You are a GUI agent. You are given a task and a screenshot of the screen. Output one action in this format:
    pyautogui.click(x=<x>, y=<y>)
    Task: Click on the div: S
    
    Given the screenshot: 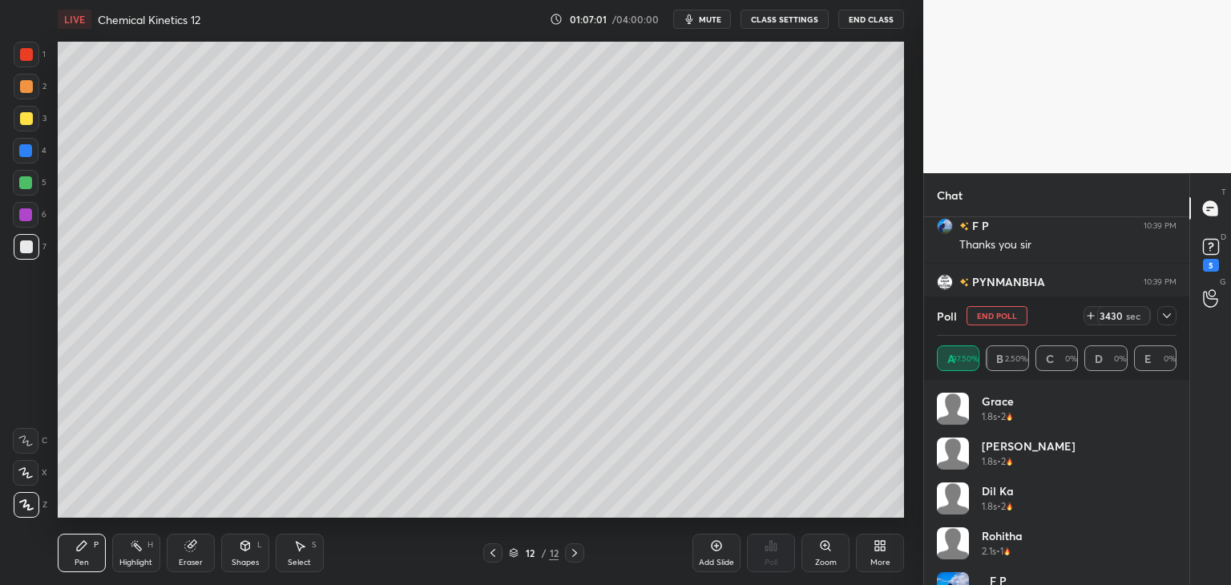 What is the action you would take?
    pyautogui.click(x=314, y=545)
    